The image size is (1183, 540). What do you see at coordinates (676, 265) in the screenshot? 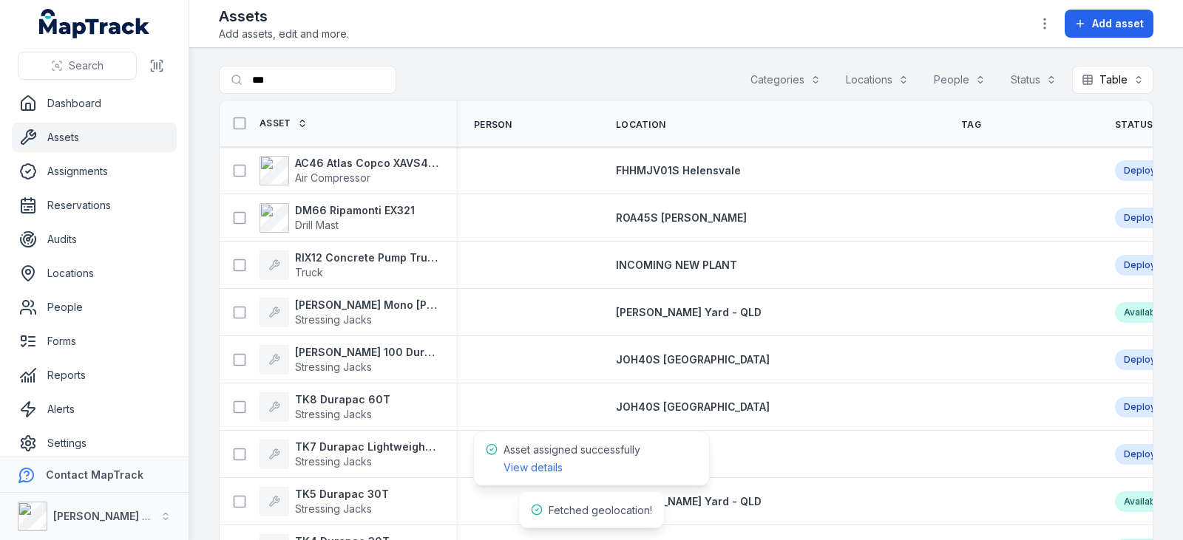
I see `a: INCOMING NEW PLANT` at bounding box center [676, 265].